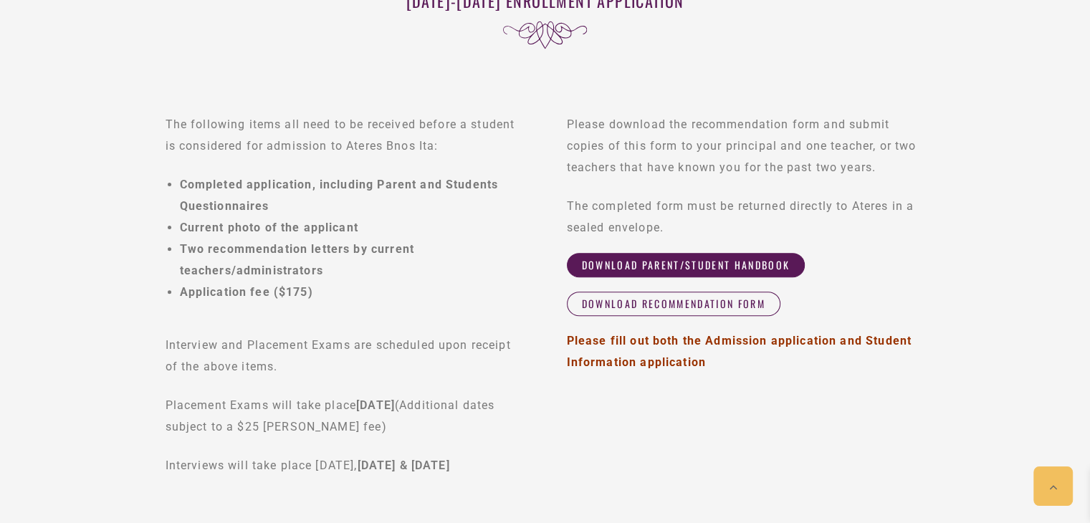  I want to click on span: The following items all need to be received before a student is considered for admission to Atere..., so click(340, 135).